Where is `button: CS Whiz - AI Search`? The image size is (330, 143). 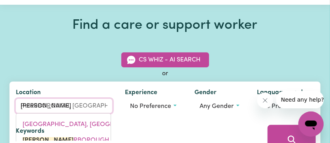
button: CS Whiz - AI Search is located at coordinates (165, 60).